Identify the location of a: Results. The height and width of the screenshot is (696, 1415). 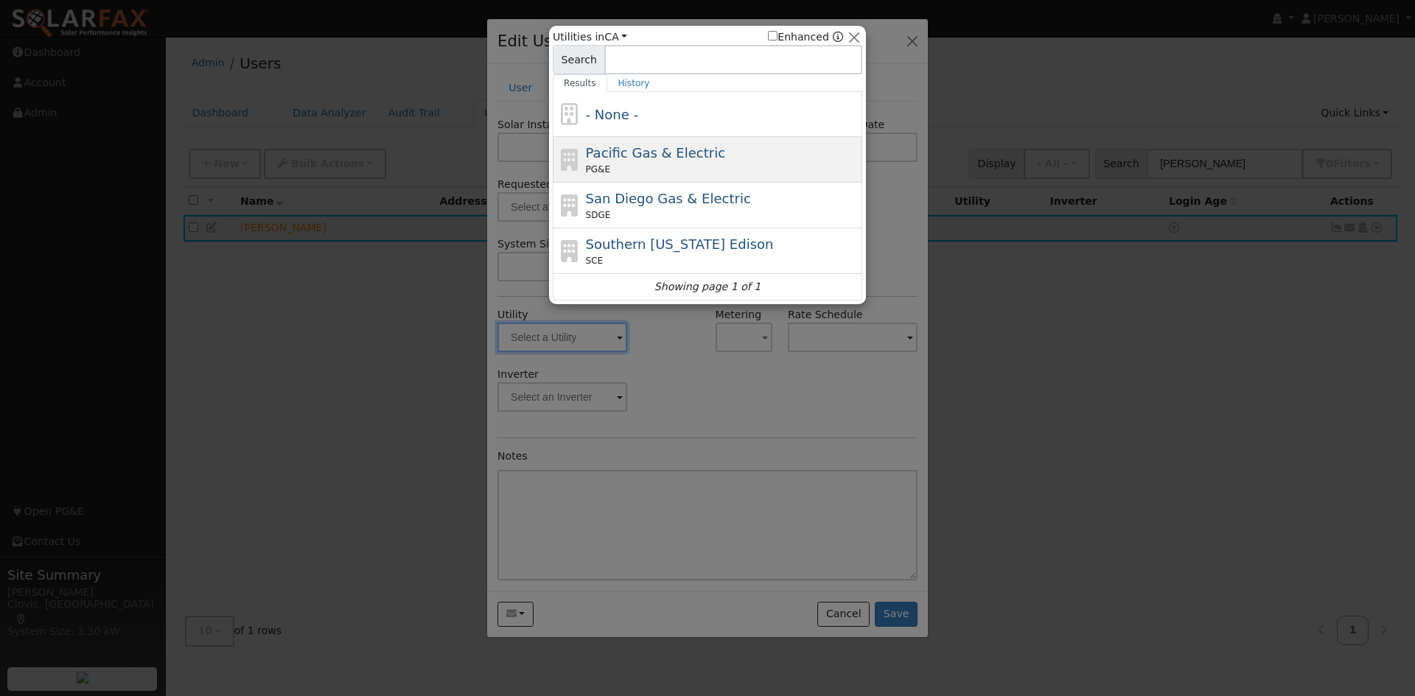
(580, 83).